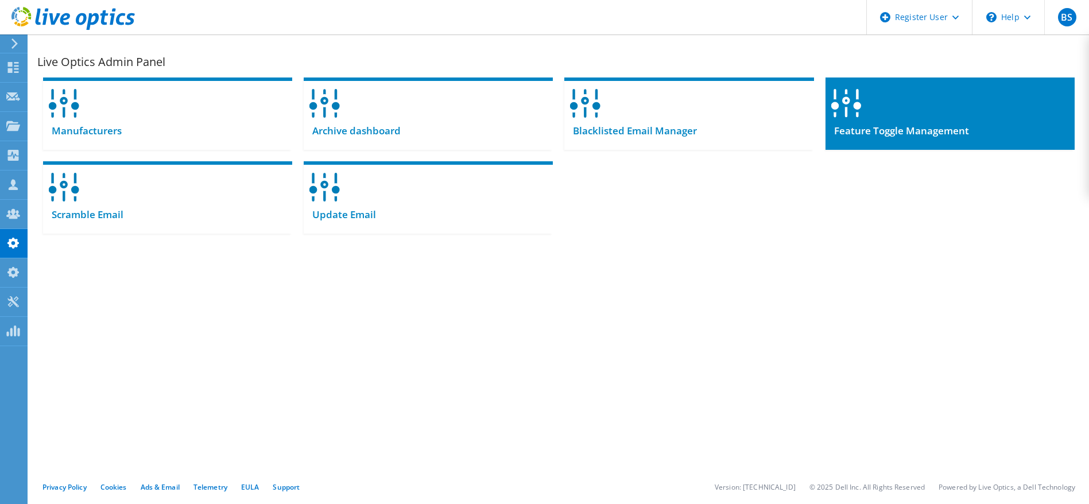 The width and height of the screenshot is (1089, 504). Describe the element at coordinates (689, 114) in the screenshot. I see `a: Blacklisted Email Manager` at that location.